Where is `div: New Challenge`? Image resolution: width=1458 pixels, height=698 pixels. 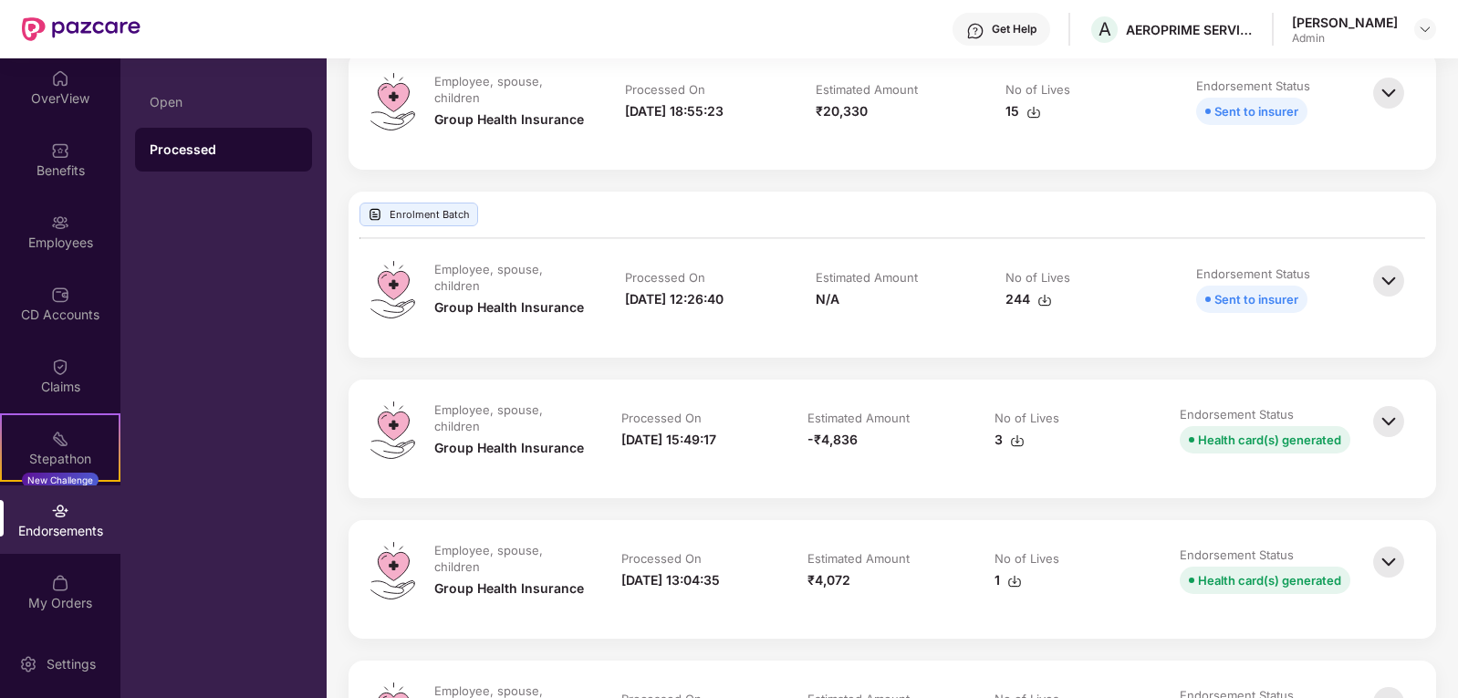 div: New Challenge is located at coordinates (60, 480).